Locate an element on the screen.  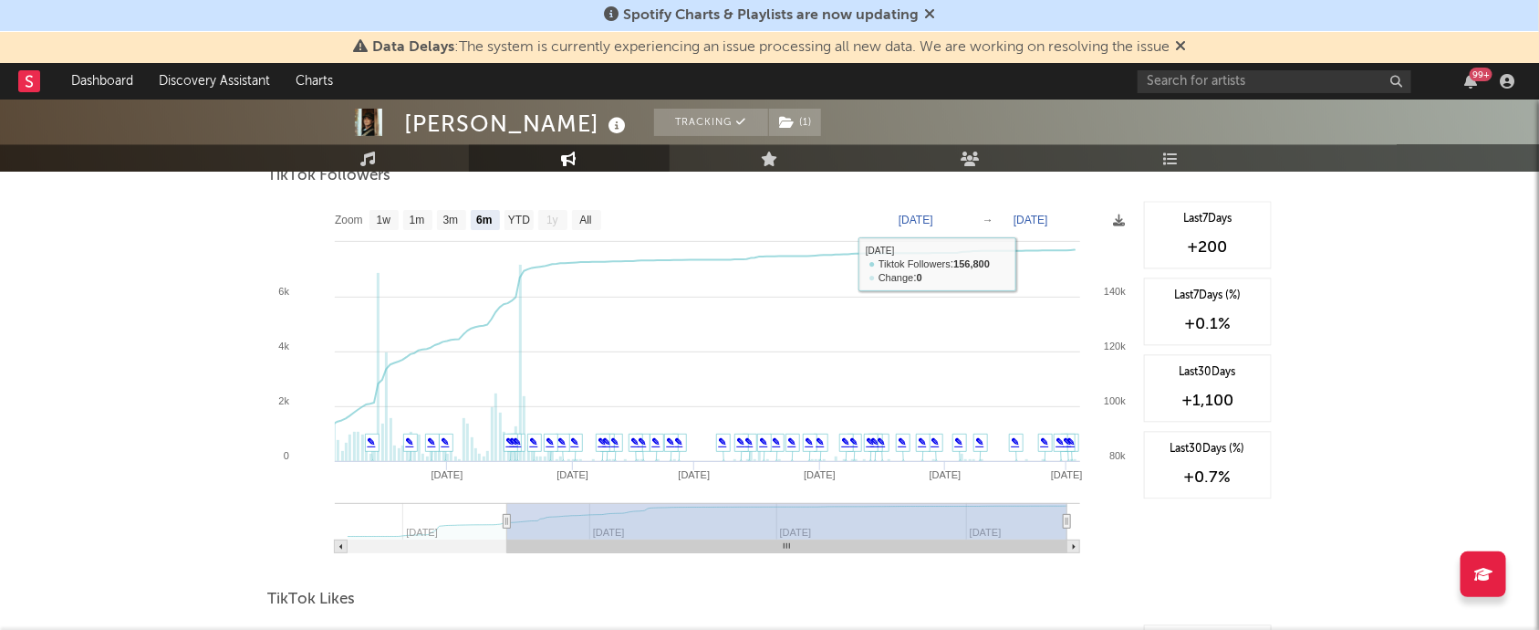
button: (1) is located at coordinates (795, 122).